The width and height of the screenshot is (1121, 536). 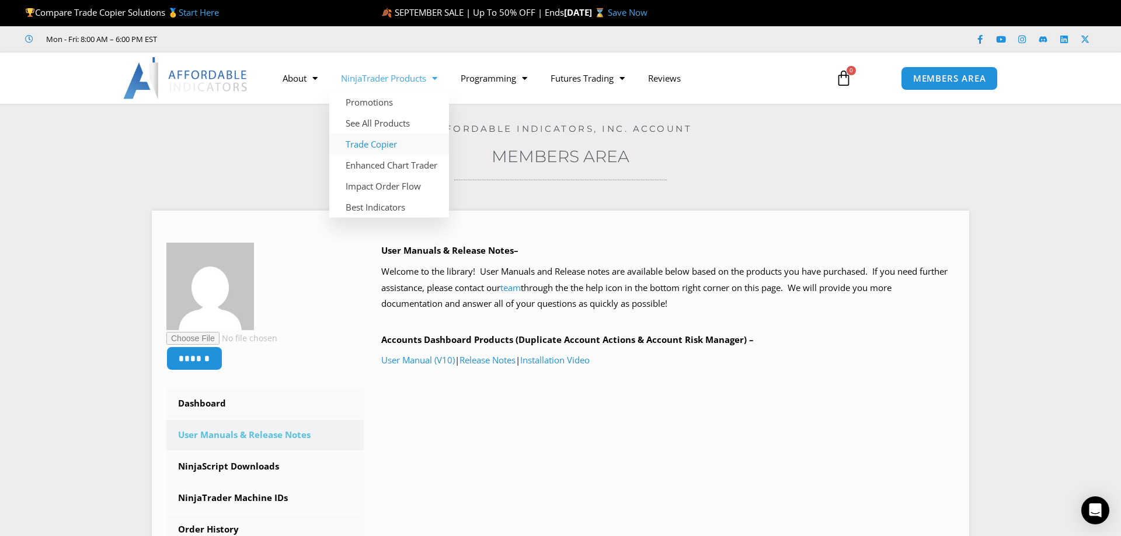 I want to click on a: 0, so click(x=843, y=78).